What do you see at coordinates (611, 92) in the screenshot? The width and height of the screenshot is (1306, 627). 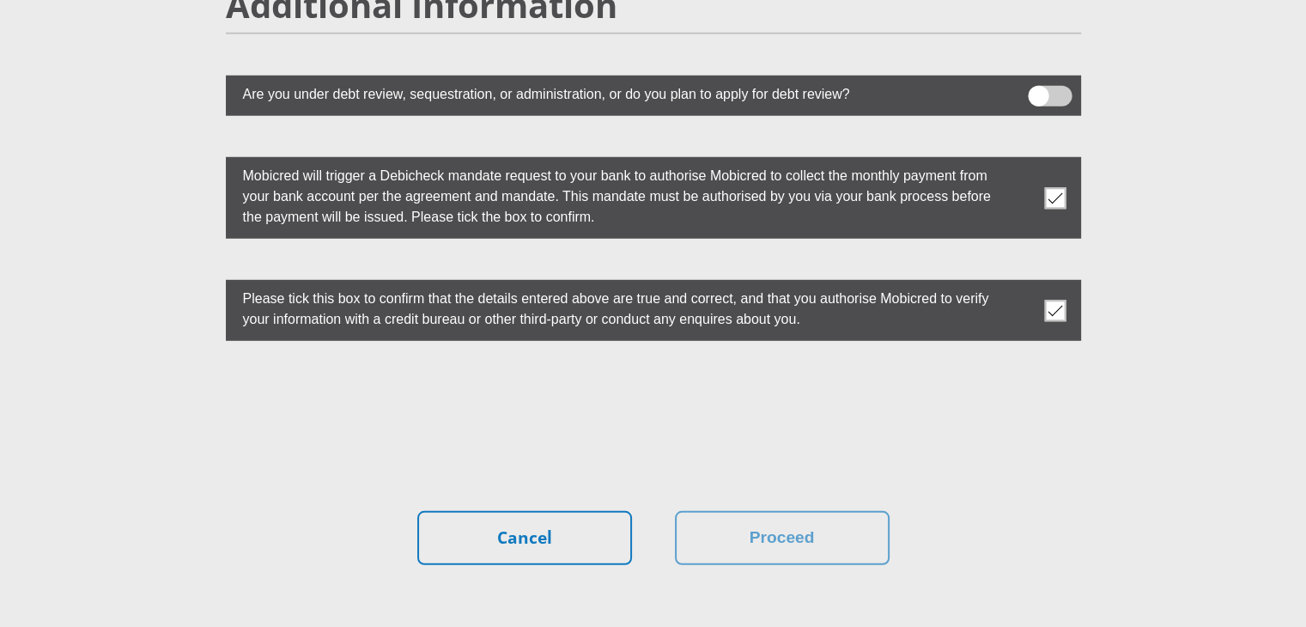 I see `label: Are you under debt review, sequestration, or administration, or do you plan to apply for debt rev...` at bounding box center [611, 92].